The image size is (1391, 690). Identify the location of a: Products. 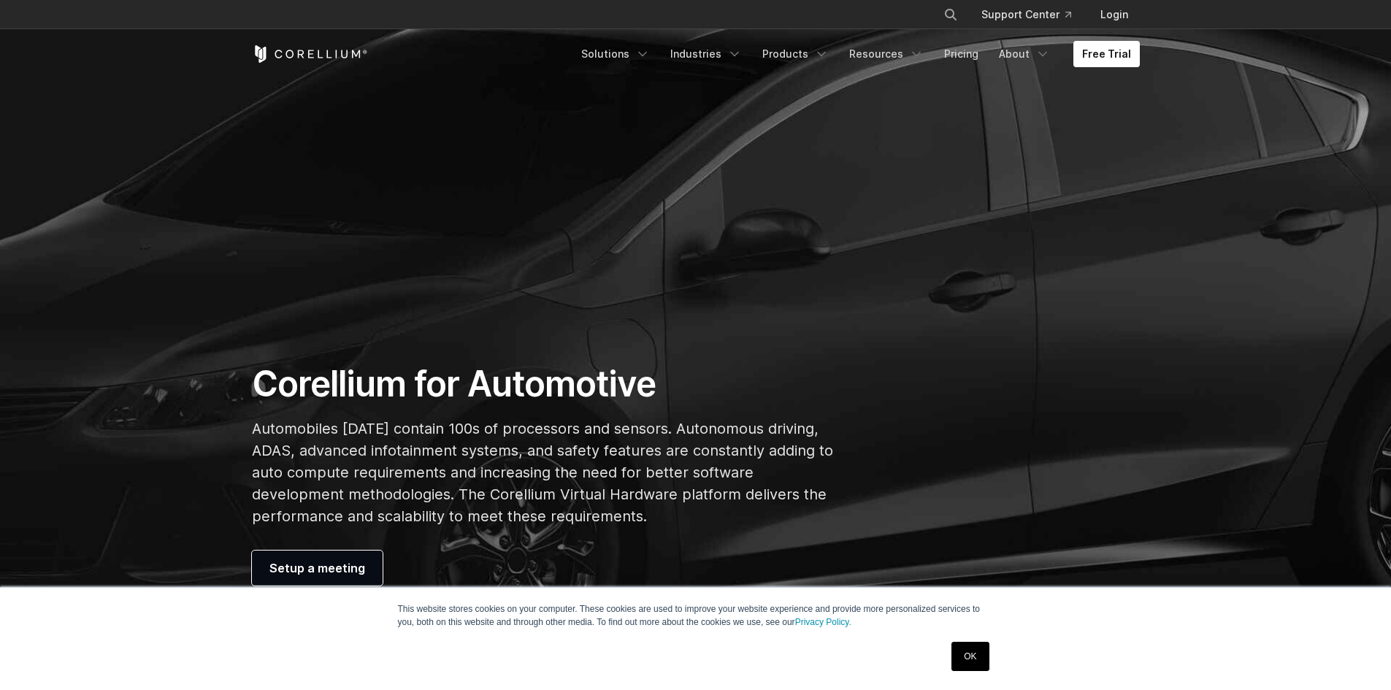
(795, 54).